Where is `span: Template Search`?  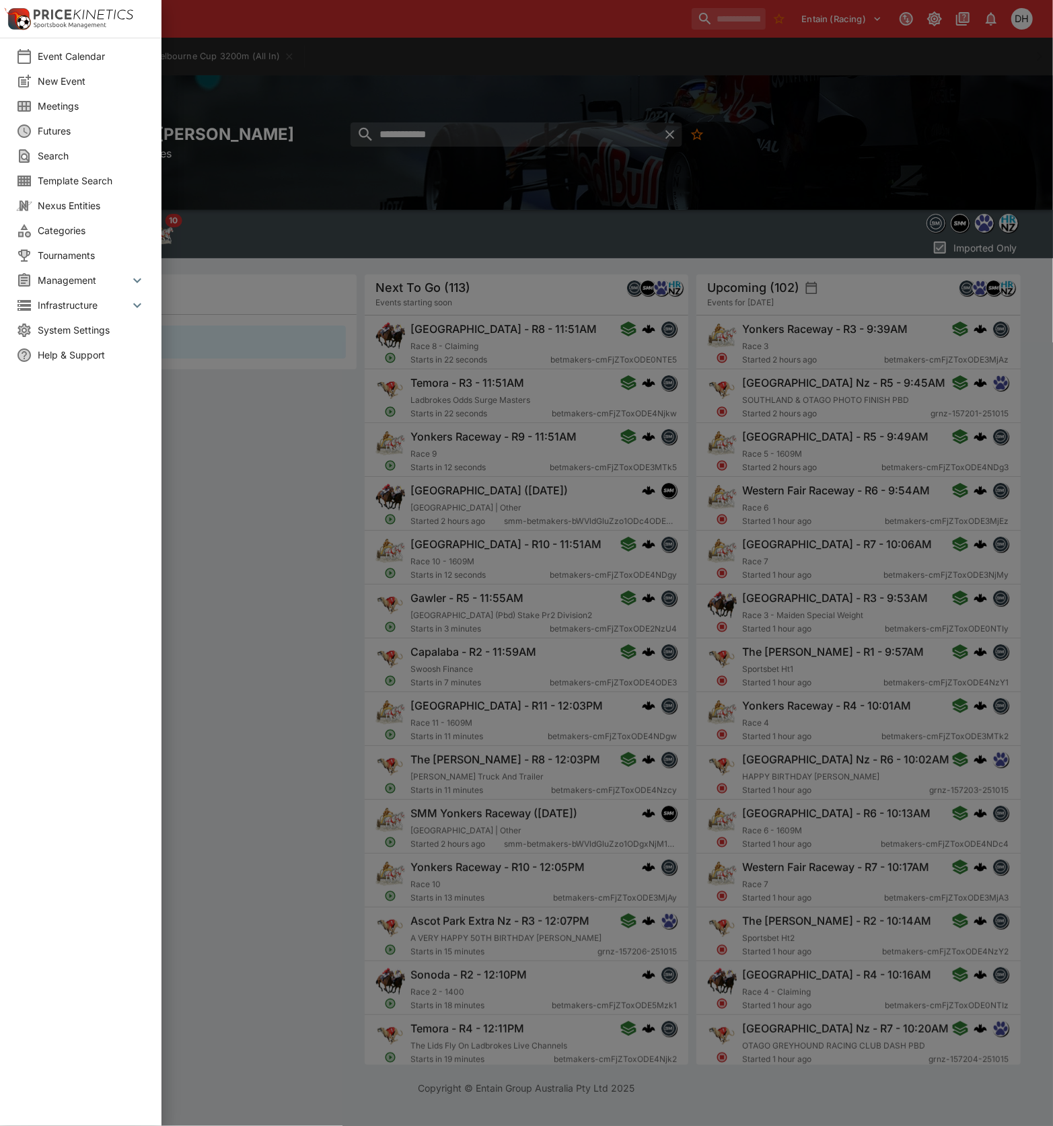 span: Template Search is located at coordinates (92, 180).